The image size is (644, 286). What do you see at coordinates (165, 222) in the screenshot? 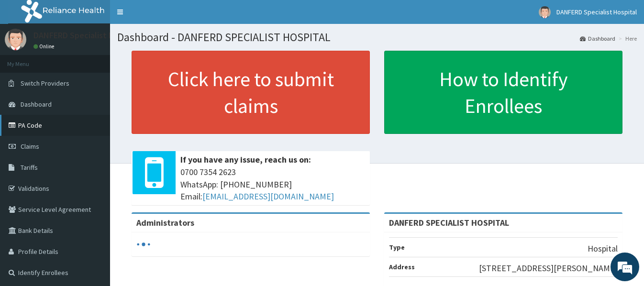
I see `b: Administrators` at bounding box center [165, 222].